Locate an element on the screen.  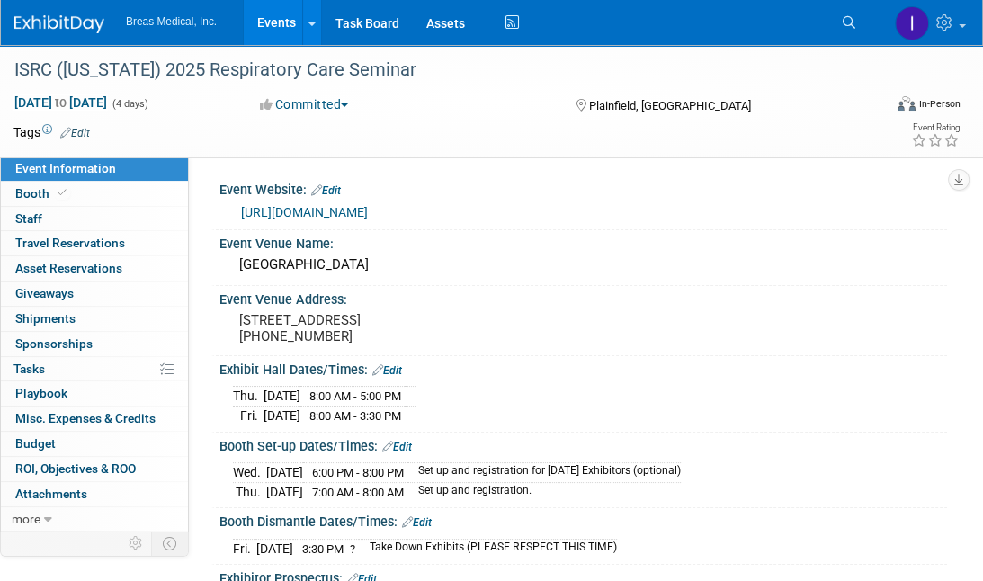
a: Shipments is located at coordinates (94, 318).